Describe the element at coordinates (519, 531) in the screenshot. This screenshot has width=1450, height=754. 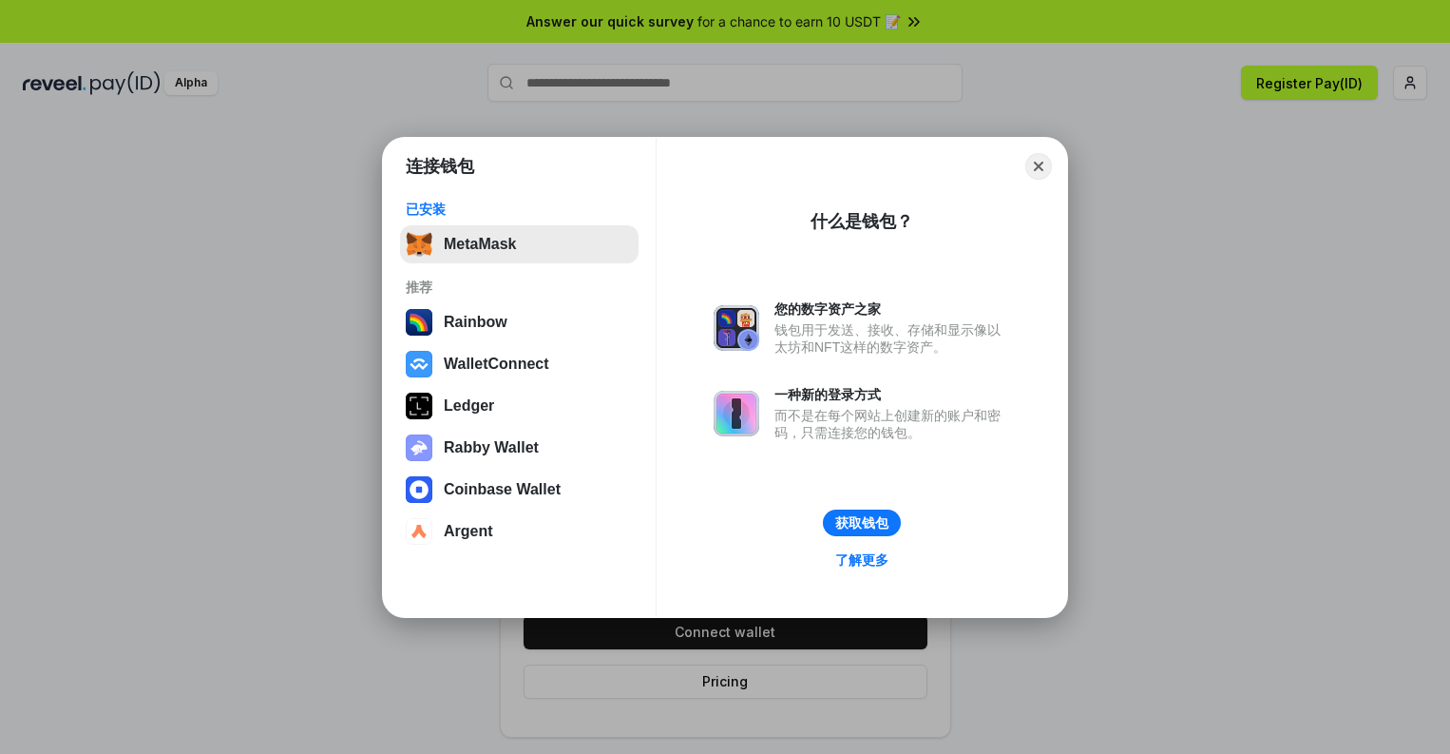
I see `button: Argent` at that location.